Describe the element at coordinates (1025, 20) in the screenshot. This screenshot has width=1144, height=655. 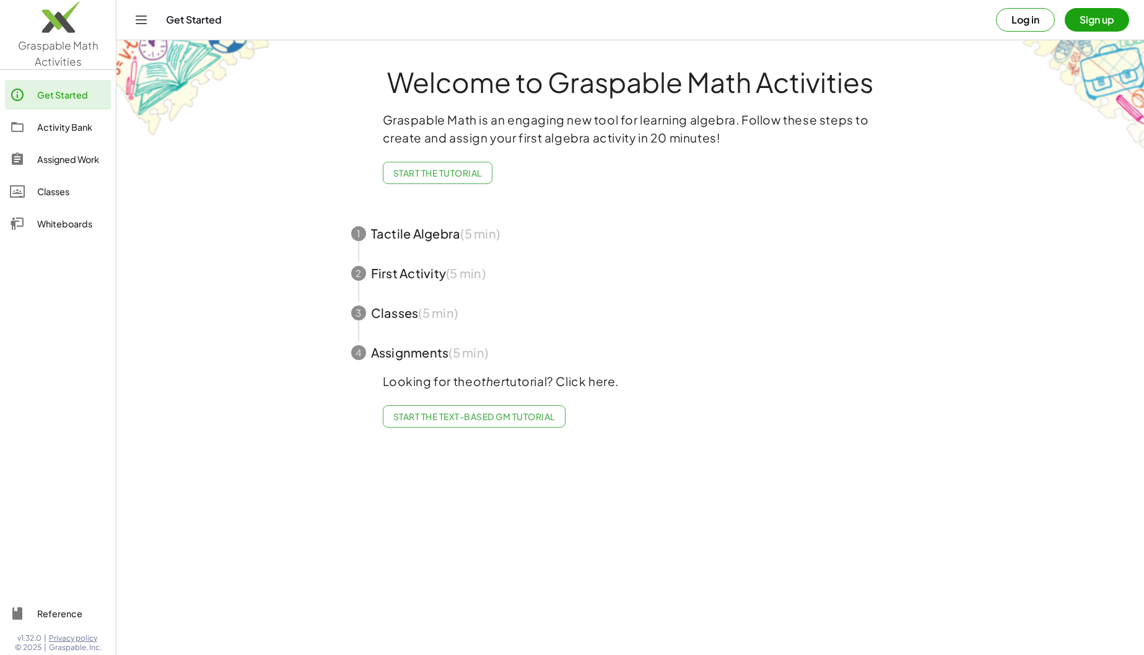
I see `button: Log in` at that location.